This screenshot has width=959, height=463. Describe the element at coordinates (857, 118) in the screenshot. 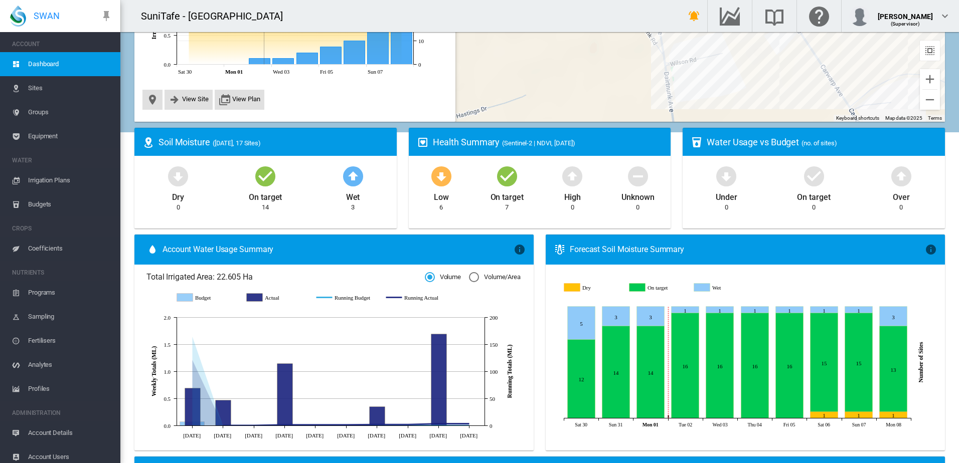

I see `button: Keyboard shortcuts` at that location.